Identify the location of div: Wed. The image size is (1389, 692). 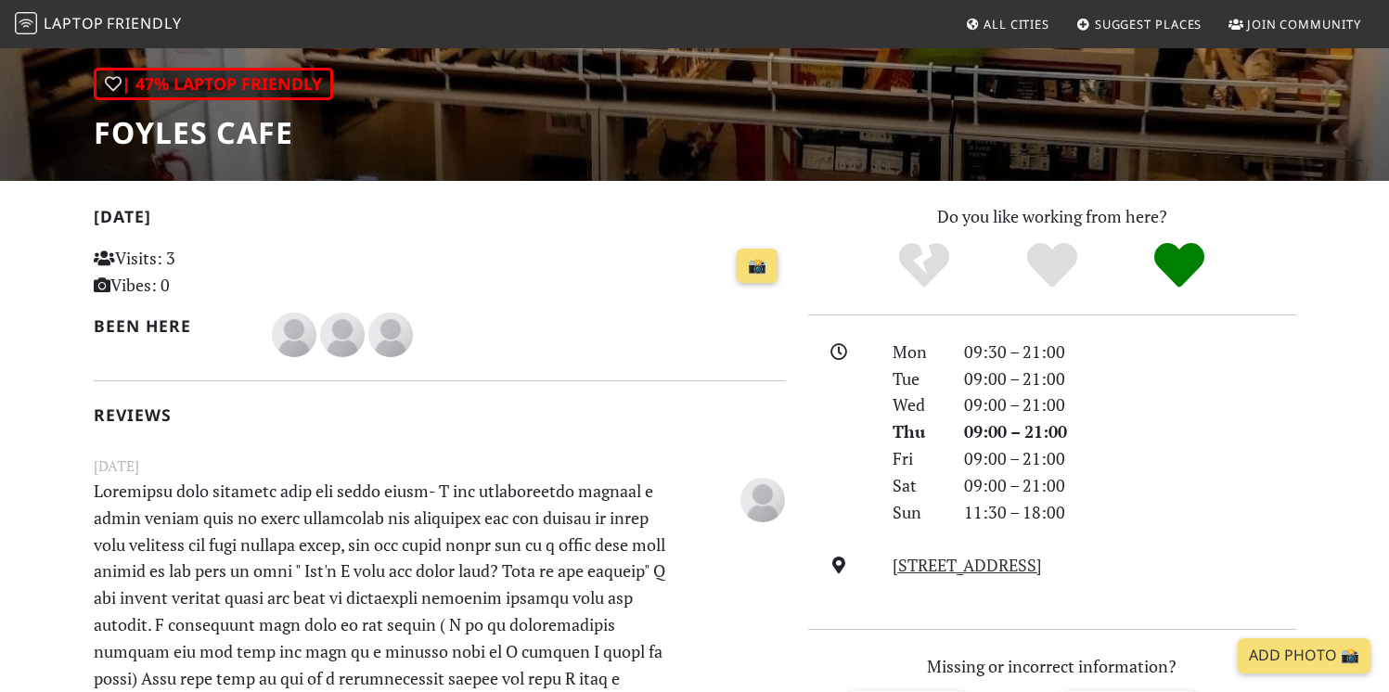
(917, 405).